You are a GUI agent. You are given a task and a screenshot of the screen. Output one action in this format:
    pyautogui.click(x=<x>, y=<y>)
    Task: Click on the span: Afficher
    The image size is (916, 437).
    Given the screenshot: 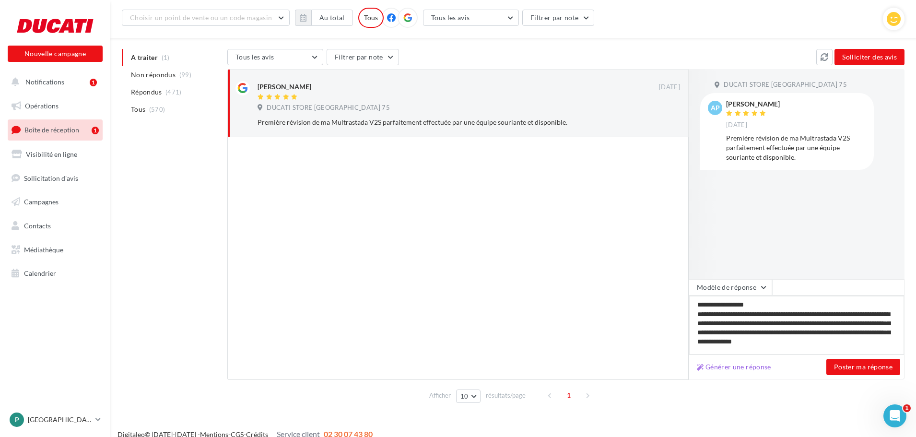 What is the action you would take?
    pyautogui.click(x=440, y=395)
    